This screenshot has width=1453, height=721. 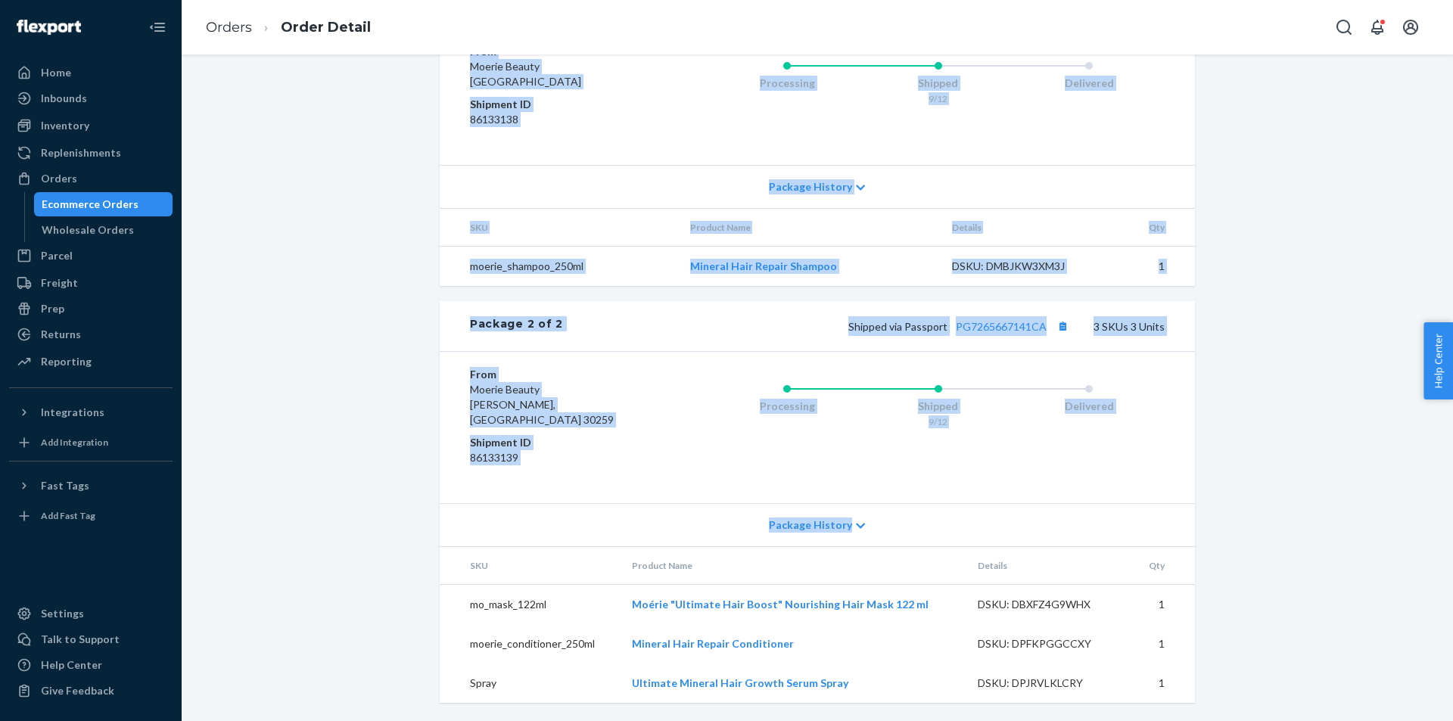 What do you see at coordinates (66, 362) in the screenshot?
I see `div: Reporting` at bounding box center [66, 362].